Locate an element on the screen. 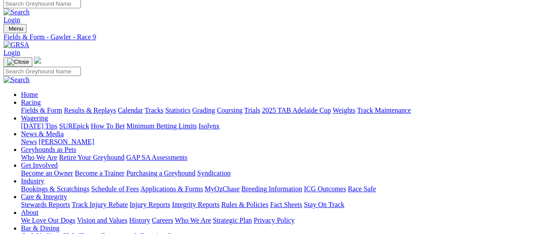 Image resolution: width=553 pixels, height=234 pixels. div: Racing is located at coordinates (285, 111).